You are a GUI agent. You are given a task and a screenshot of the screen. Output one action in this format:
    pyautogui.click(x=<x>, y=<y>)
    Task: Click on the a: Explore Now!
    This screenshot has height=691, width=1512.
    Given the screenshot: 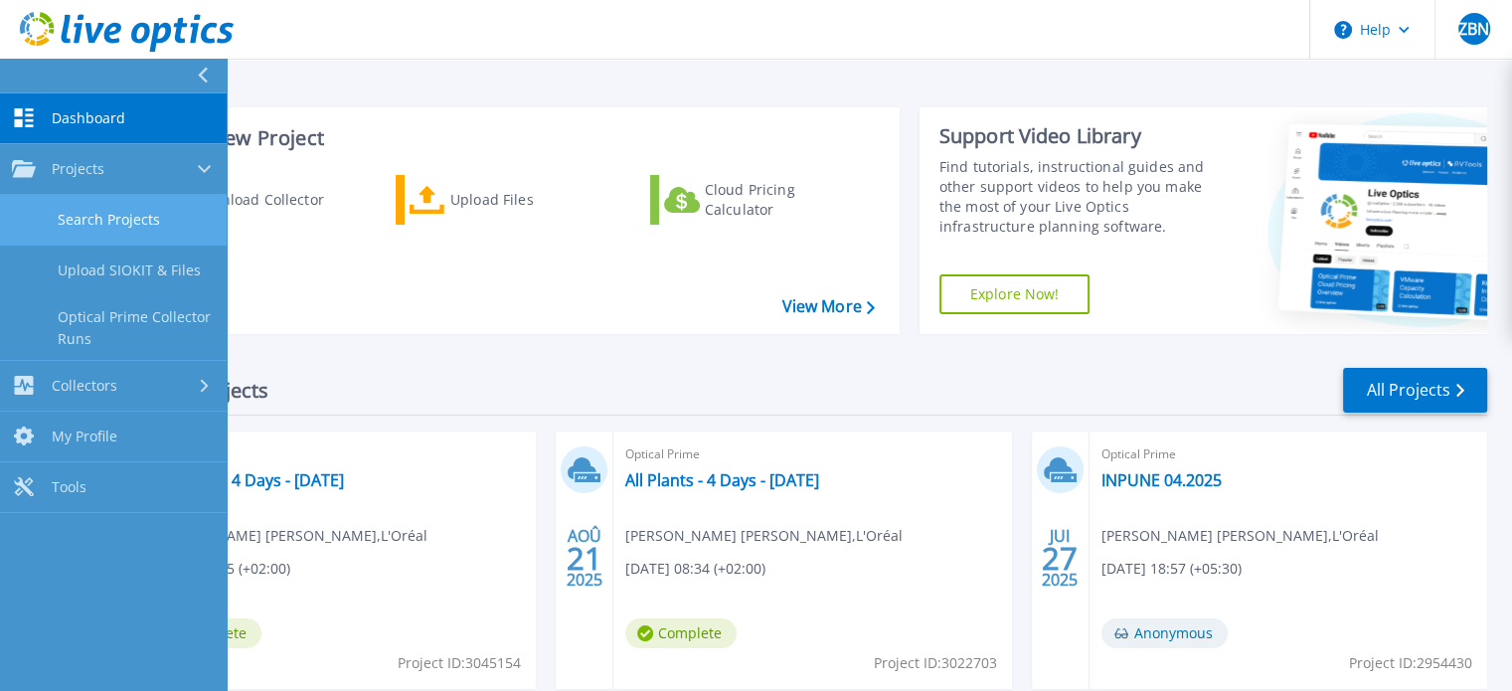 What is the action you would take?
    pyautogui.click(x=1015, y=294)
    